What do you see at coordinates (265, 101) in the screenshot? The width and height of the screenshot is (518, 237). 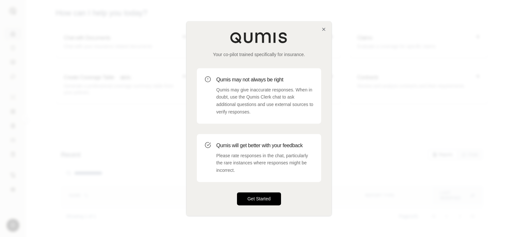 I see `p: Qumis may give inaccurate responses. When in doubt, use the Qumis Clerk chat to ask additional qu...` at bounding box center [265, 101].